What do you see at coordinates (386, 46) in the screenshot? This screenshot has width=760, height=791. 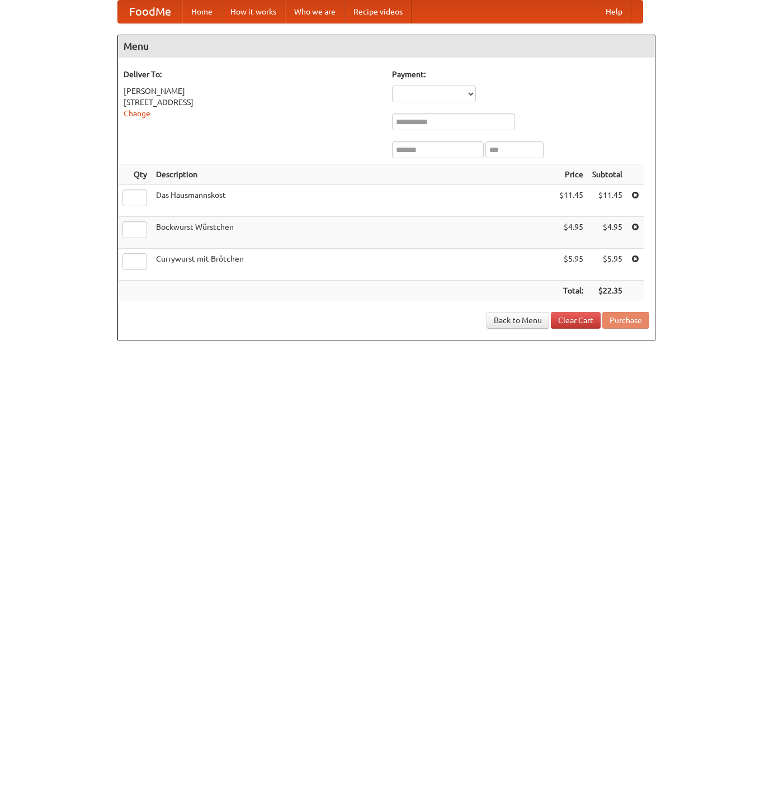 I see `h4: Menu` at bounding box center [386, 46].